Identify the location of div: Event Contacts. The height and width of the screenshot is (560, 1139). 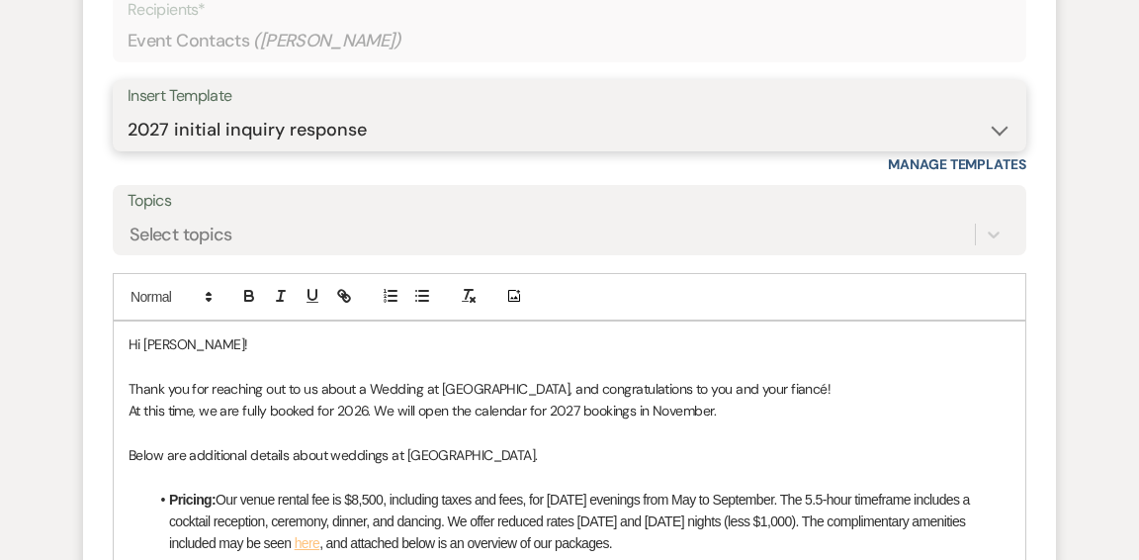
(570, 41).